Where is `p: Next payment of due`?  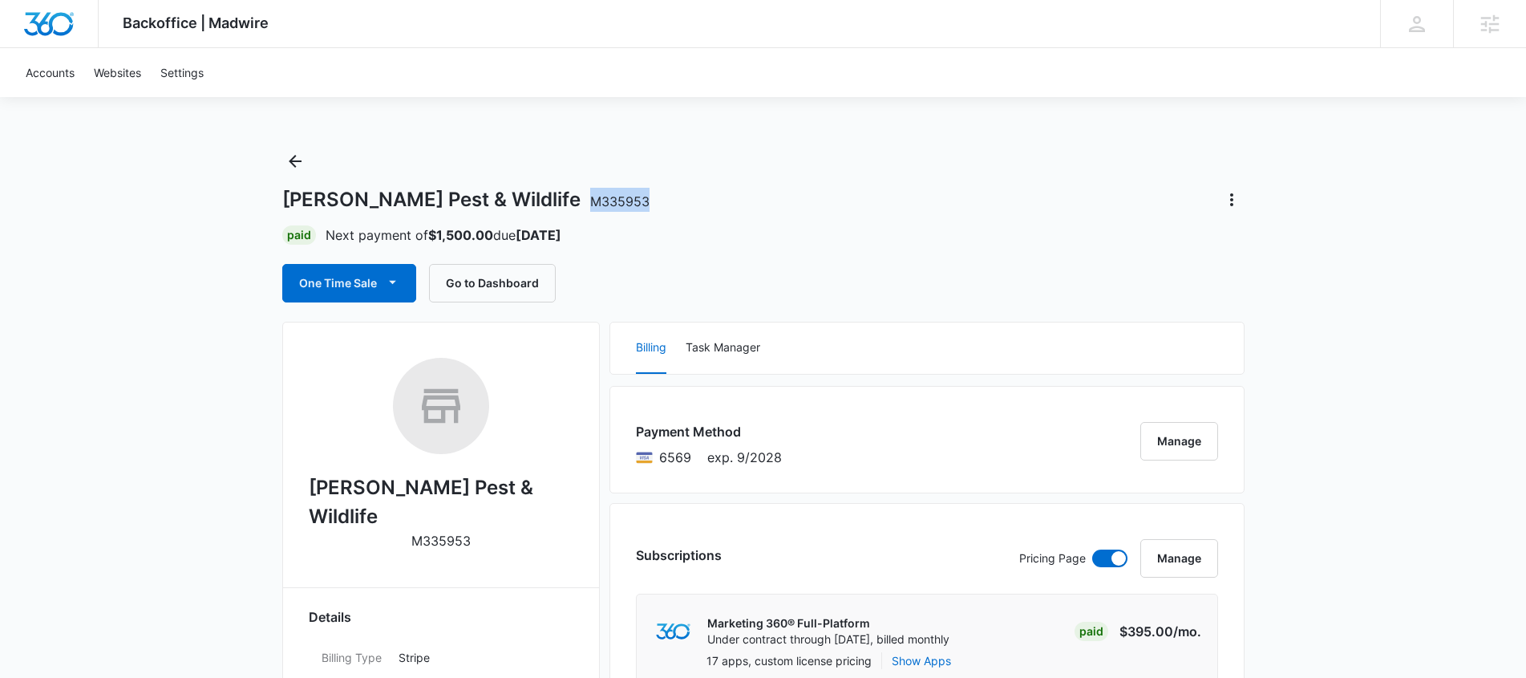
p: Next payment of due is located at coordinates (444, 235).